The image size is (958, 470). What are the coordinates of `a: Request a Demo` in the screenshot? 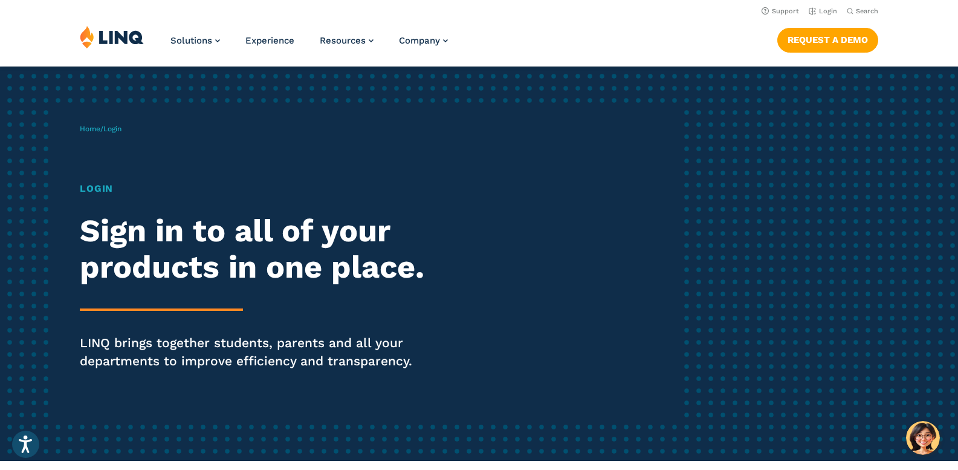 It's located at (828, 40).